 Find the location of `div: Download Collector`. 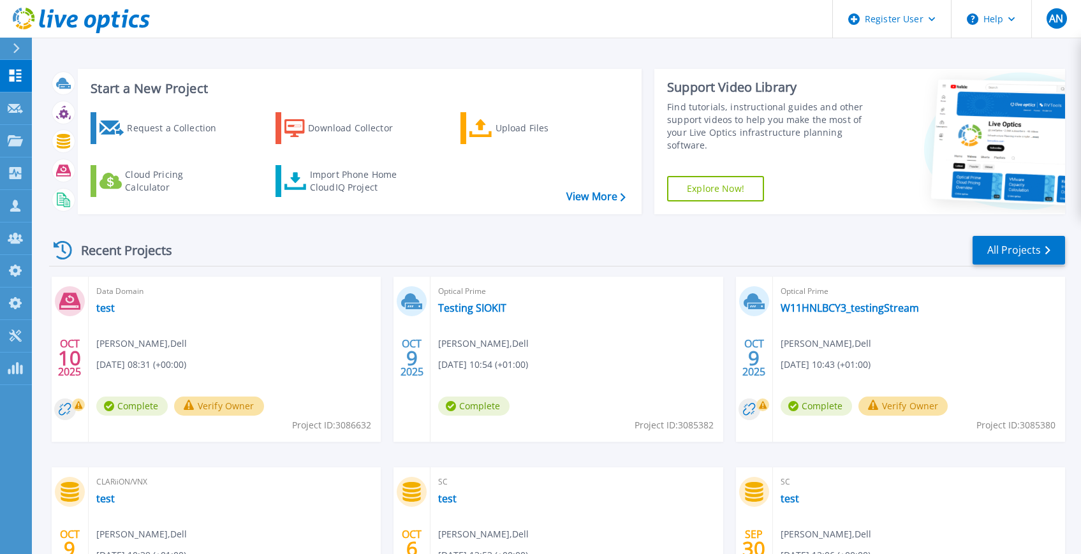

div: Download Collector is located at coordinates (359, 128).